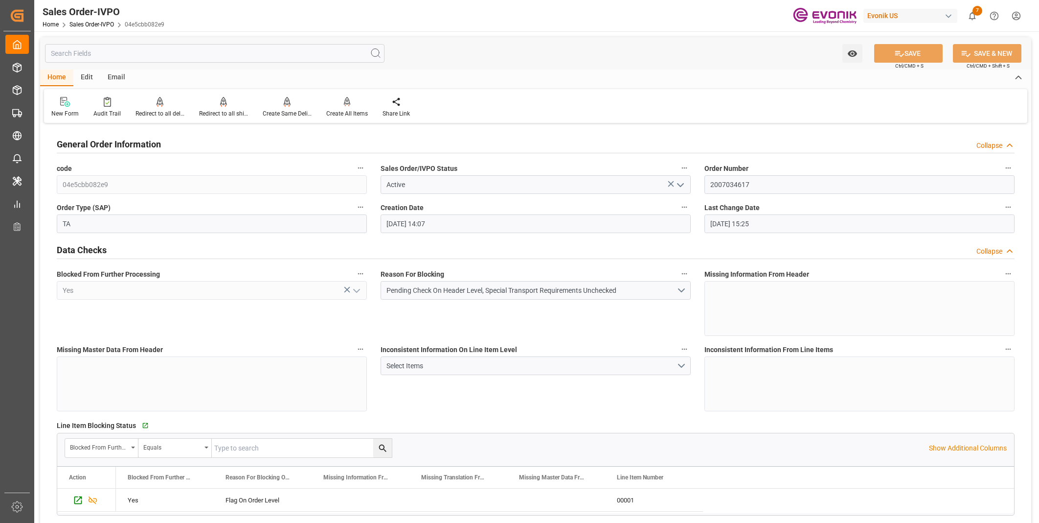 This screenshot has height=523, width=1039. I want to click on span: Line Item Blocking Status, so click(96, 425).